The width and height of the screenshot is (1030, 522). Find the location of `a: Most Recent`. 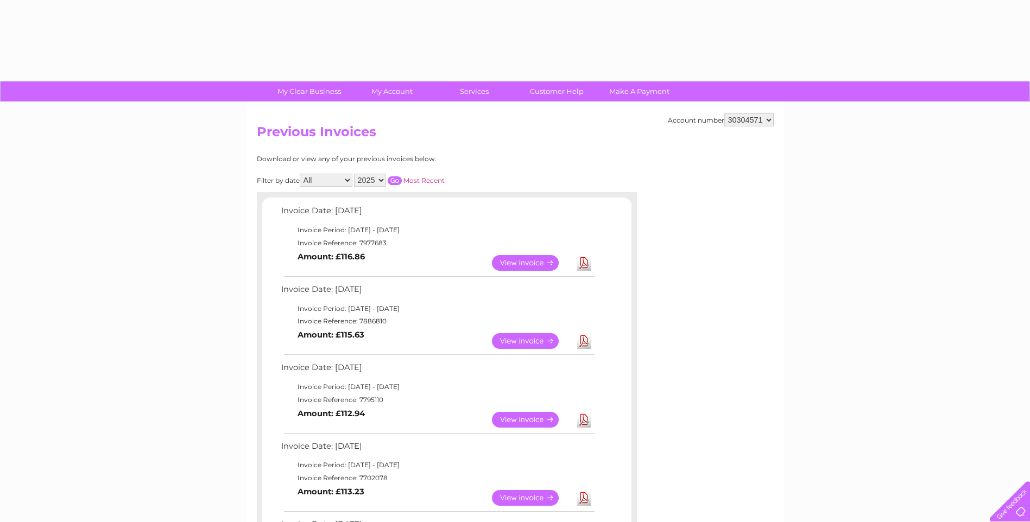

a: Most Recent is located at coordinates (424, 180).